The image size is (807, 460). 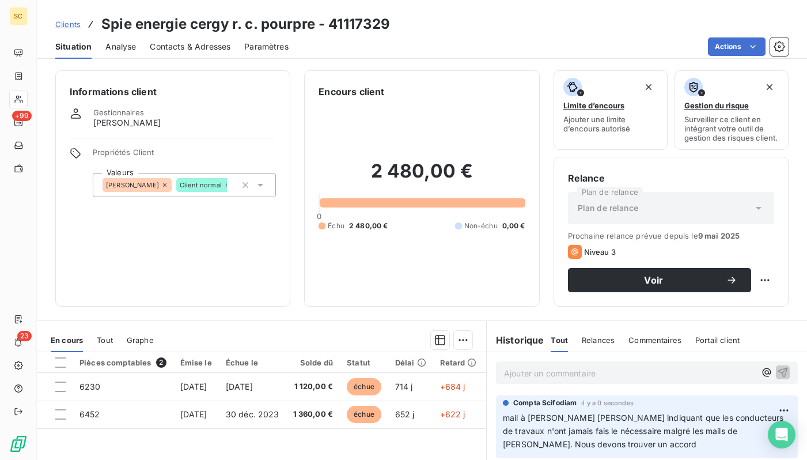 What do you see at coordinates (459, 362) in the screenshot?
I see `div: Retard` at bounding box center [459, 362].